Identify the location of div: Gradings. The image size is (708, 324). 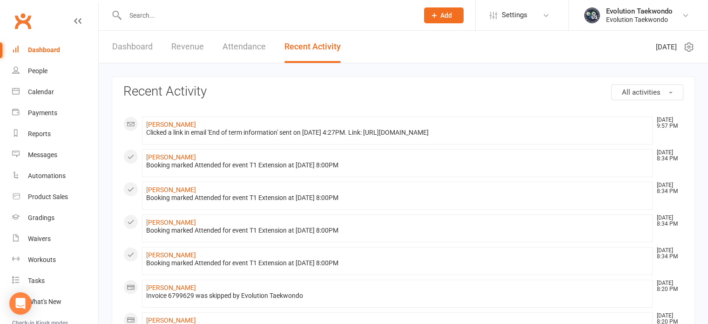
(41, 217).